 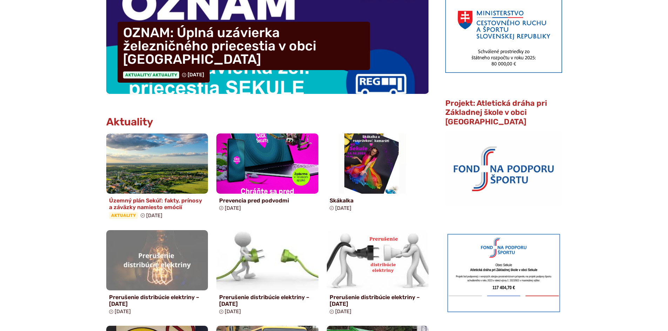 I want to click on h4: Prevencia pred podvodmi, so click(x=267, y=201).